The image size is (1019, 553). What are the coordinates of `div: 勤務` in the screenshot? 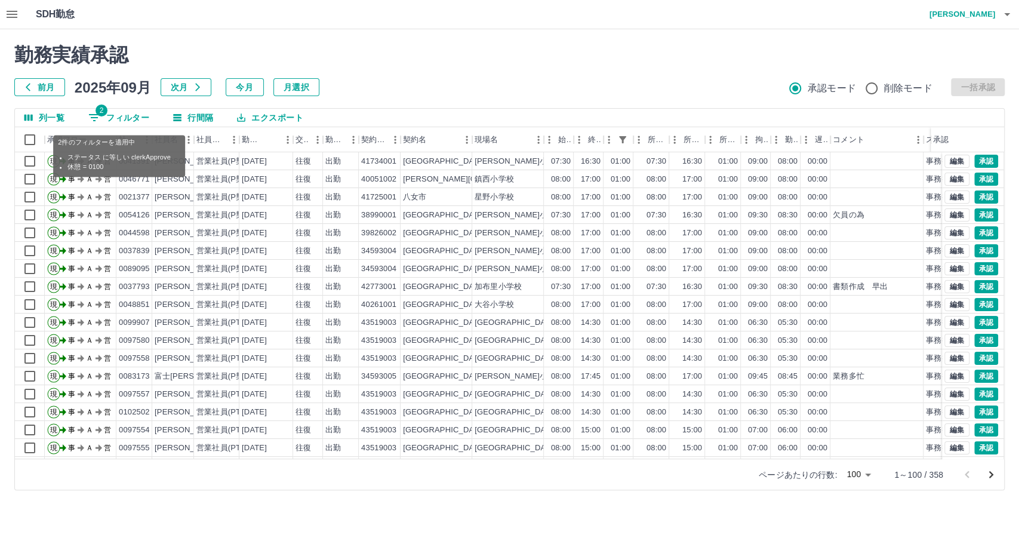 It's located at (786, 140).